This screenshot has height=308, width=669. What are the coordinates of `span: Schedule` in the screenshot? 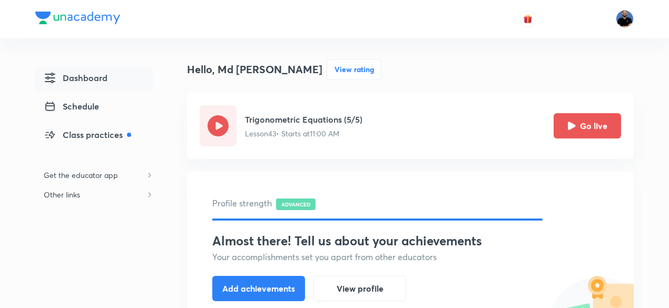 It's located at (71, 106).